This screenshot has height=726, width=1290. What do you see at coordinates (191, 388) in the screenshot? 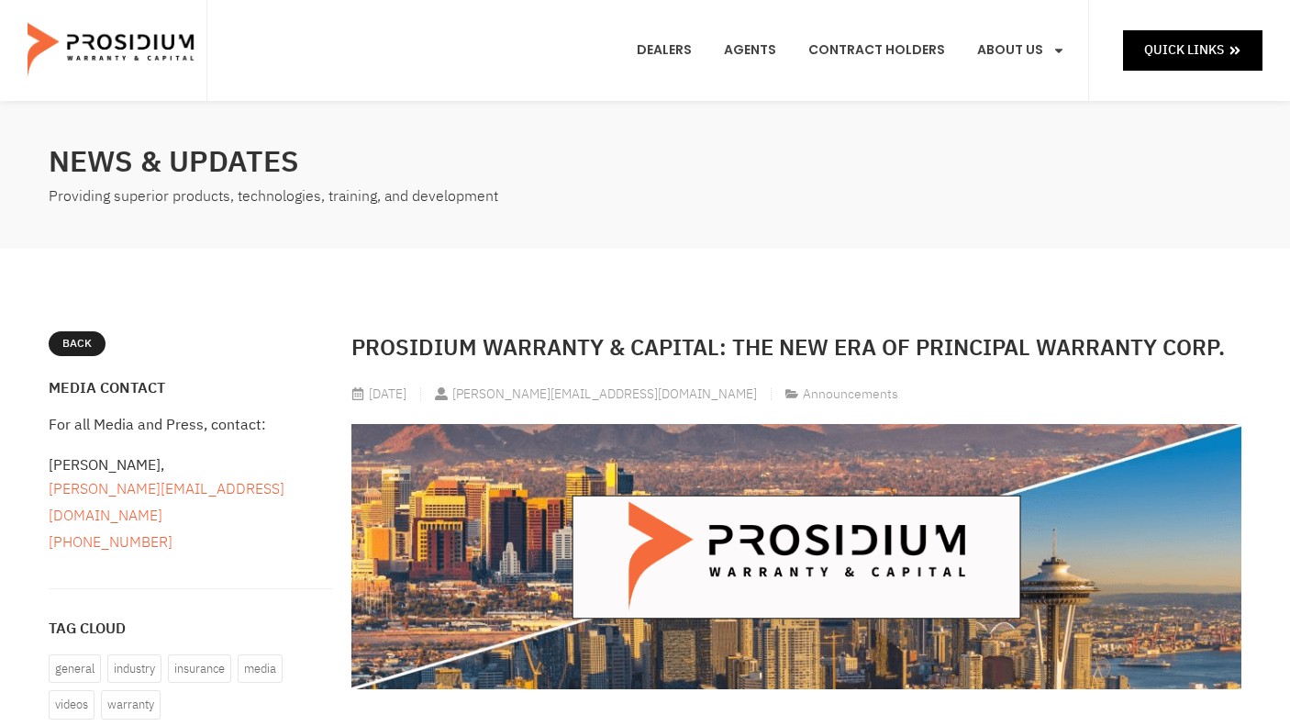
I see `h4: Media Contact` at bounding box center [191, 388].